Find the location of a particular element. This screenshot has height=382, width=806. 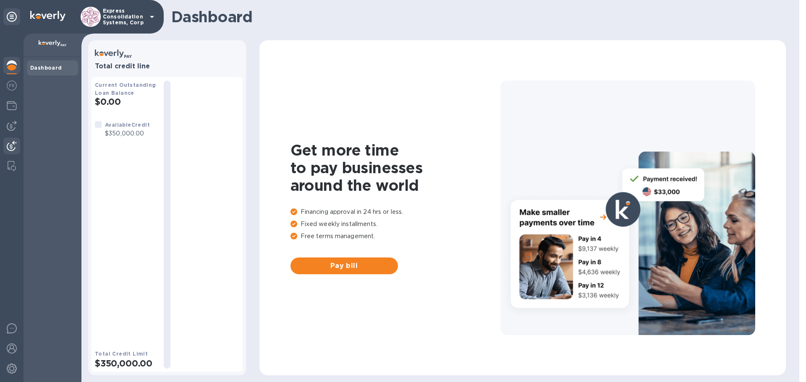

h1: Dashboard is located at coordinates (477, 17).